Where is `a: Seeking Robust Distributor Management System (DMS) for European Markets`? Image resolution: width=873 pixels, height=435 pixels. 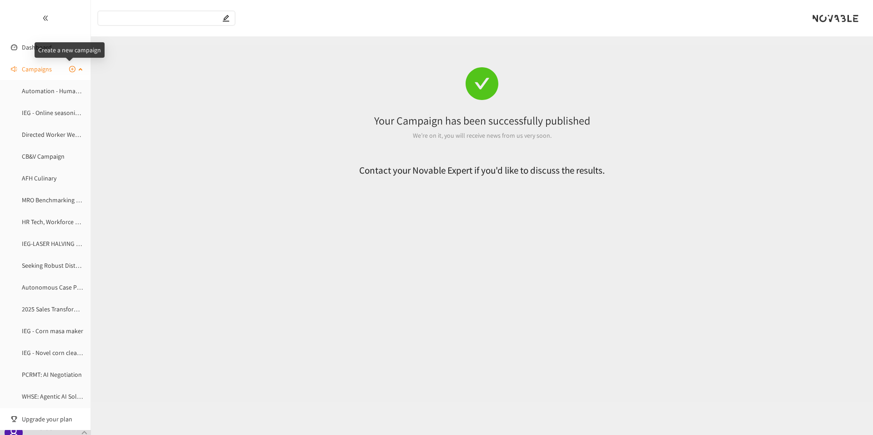
a: Seeking Robust Distributor Management System (DMS) for European Markets is located at coordinates (125, 266).